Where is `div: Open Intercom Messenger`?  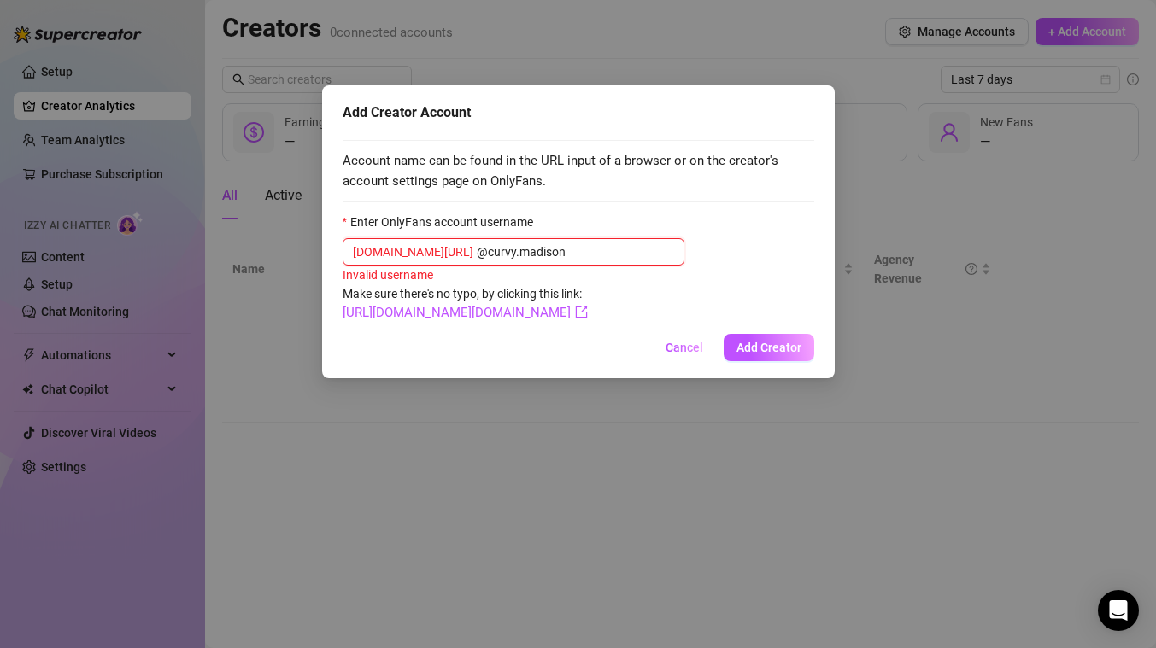
div: Open Intercom Messenger is located at coordinates (1118, 611).